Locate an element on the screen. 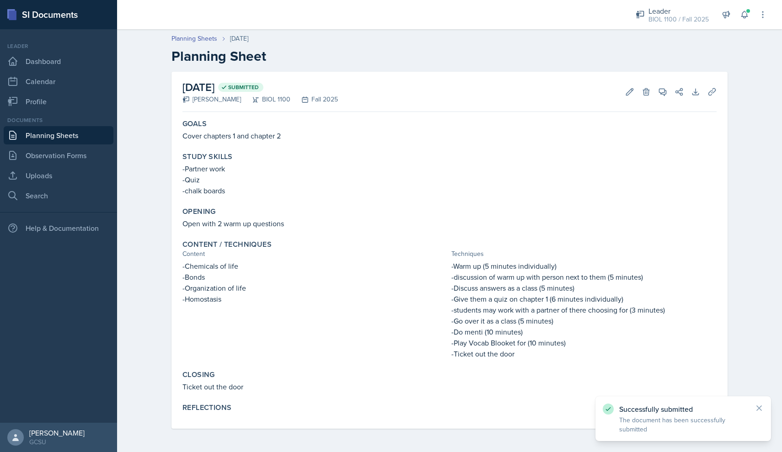  p: -Warm up (5 minutes individually) is located at coordinates (584, 266).